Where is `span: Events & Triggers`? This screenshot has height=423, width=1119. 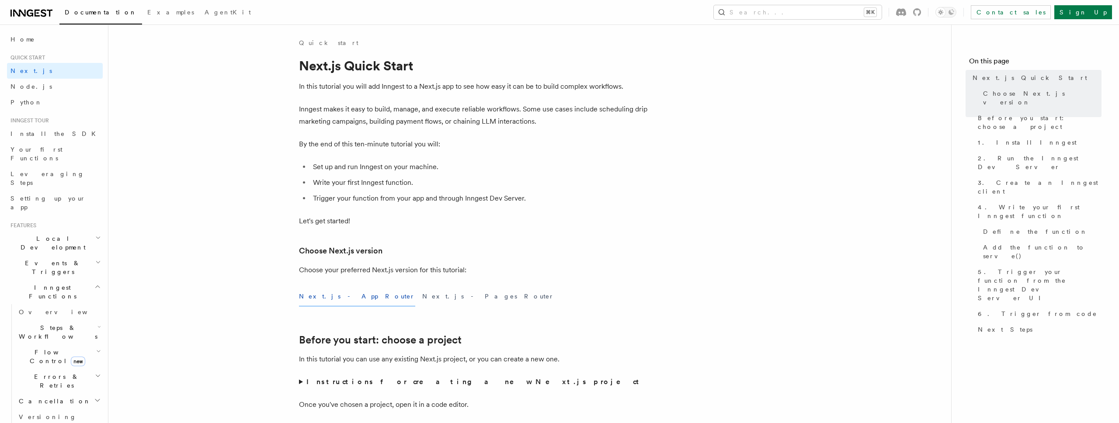
span: Events & Triggers is located at coordinates (51, 267).